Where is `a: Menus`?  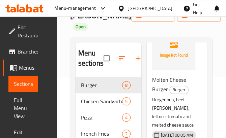
a: Menus is located at coordinates (21, 68).